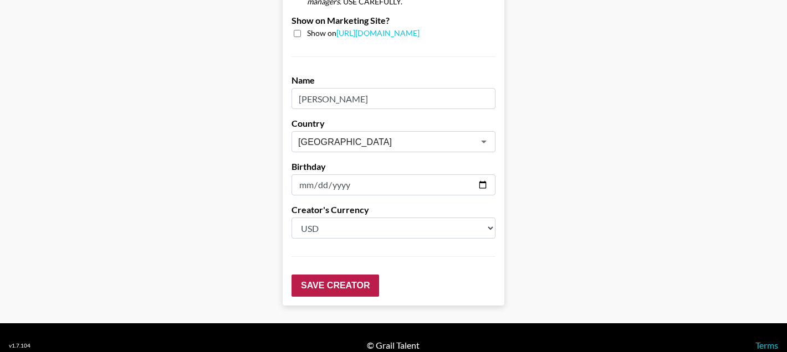  What do you see at coordinates (363, 33) in the screenshot?
I see `span: Show on` at bounding box center [363, 33].